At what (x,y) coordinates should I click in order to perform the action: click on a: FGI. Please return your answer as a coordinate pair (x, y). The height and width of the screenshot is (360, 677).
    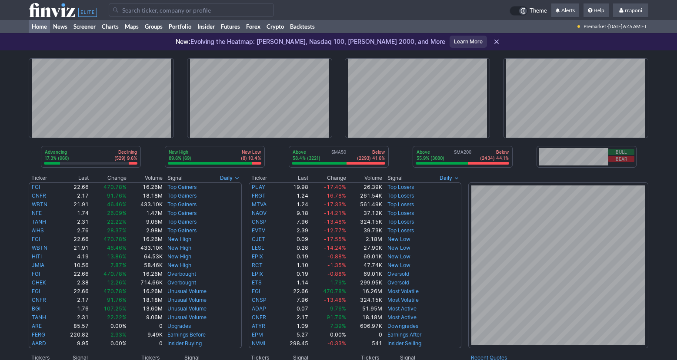
    Looking at the image, I should click on (36, 291).